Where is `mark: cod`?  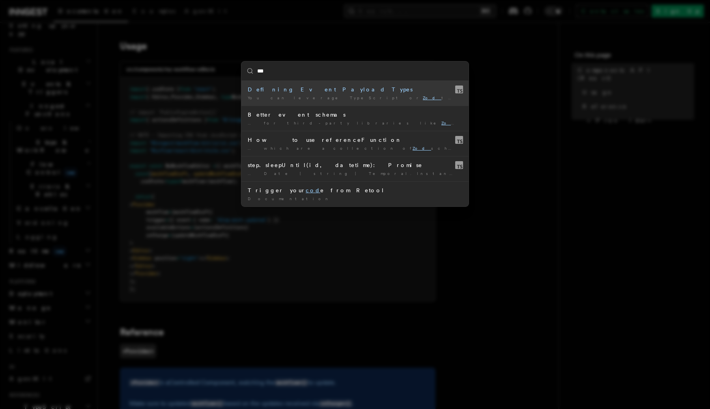
mark: cod is located at coordinates (313, 191).